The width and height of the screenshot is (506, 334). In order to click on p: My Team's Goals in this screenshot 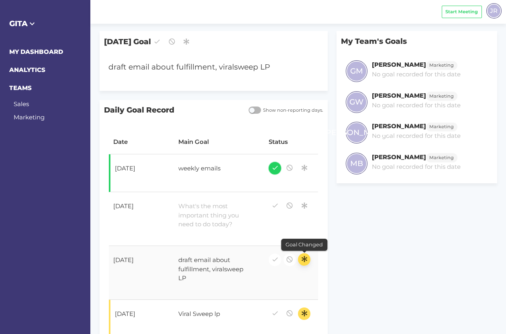, I will do `click(417, 41)`.